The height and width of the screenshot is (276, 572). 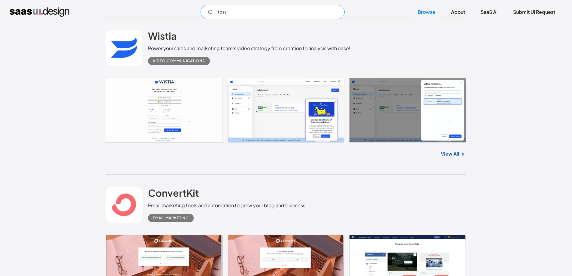 What do you see at coordinates (273, 12) in the screenshot?
I see `form: Email Form` at bounding box center [273, 12].